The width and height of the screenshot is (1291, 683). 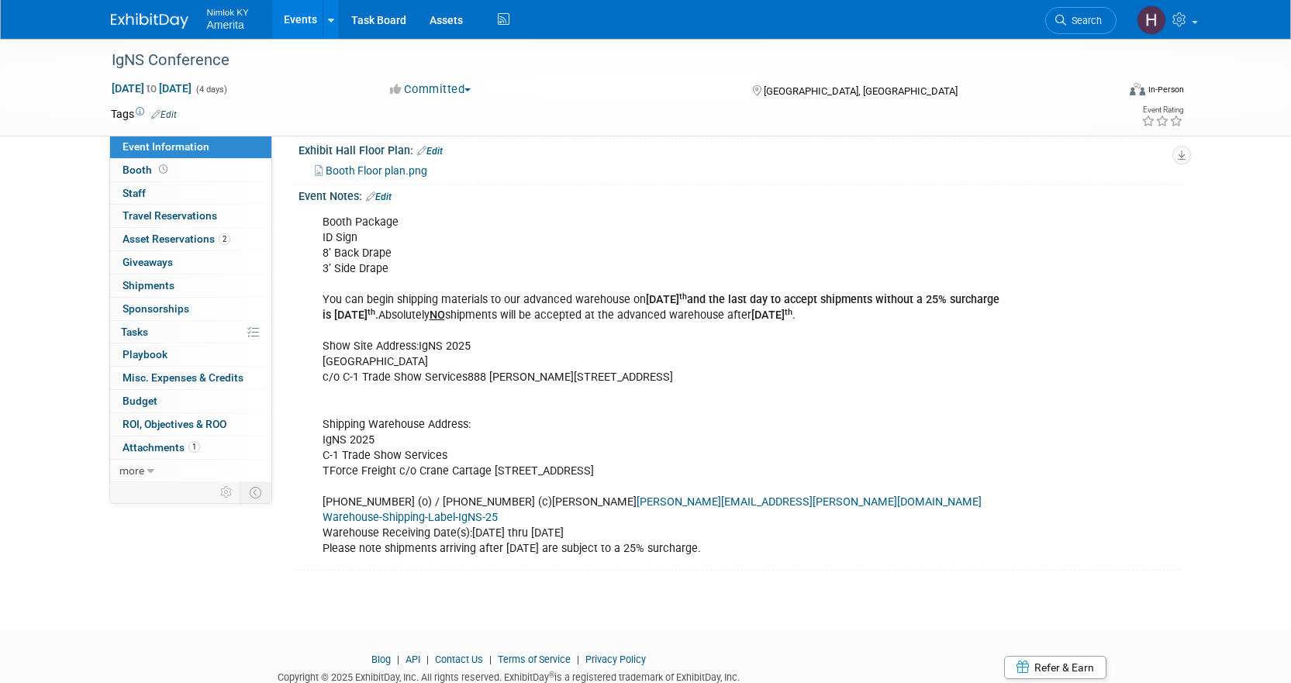 What do you see at coordinates (226, 492) in the screenshot?
I see `td: Personalize Event Tab Strip` at bounding box center [226, 492].